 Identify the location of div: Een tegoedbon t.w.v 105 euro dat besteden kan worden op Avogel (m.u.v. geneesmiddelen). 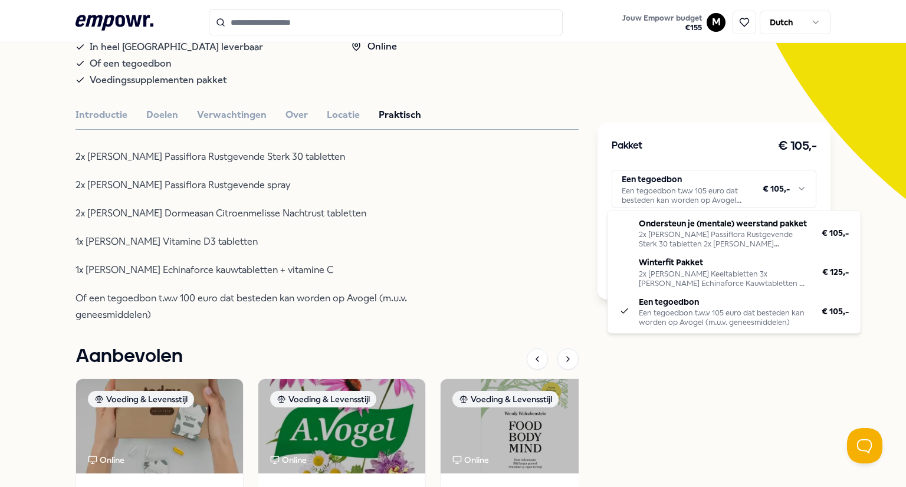
(723, 318).